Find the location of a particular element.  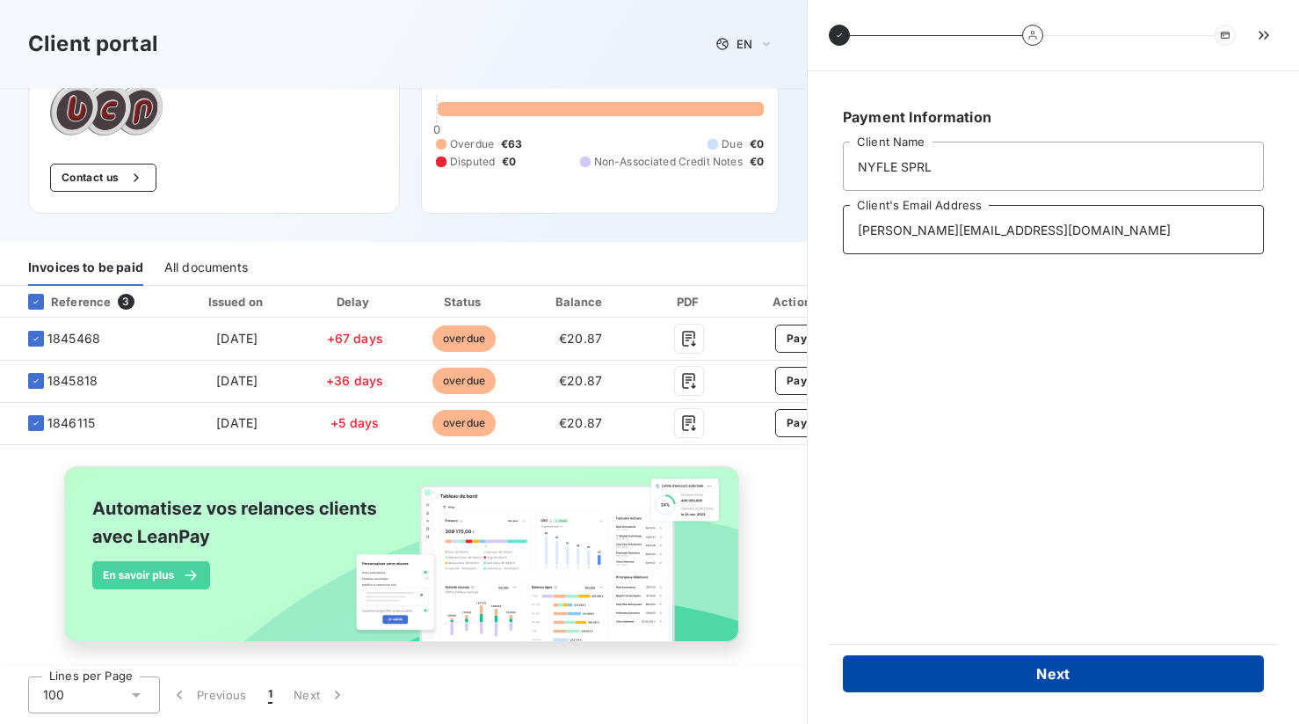

span: 1 is located at coordinates (270, 695).